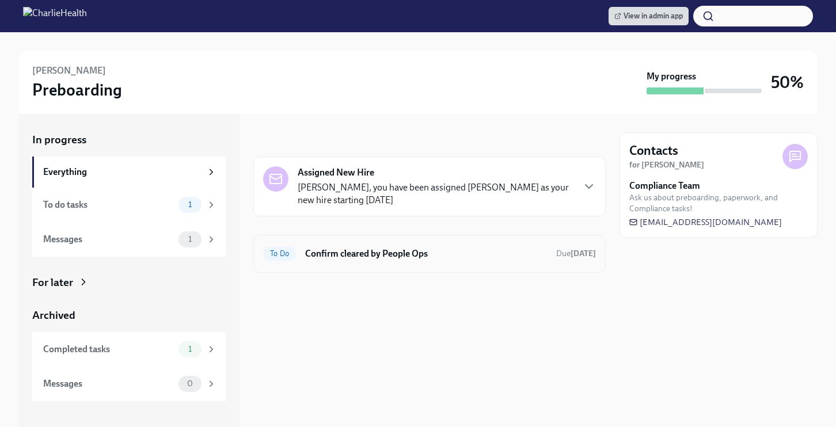  What do you see at coordinates (129, 316) in the screenshot?
I see `a: Archived` at bounding box center [129, 316].